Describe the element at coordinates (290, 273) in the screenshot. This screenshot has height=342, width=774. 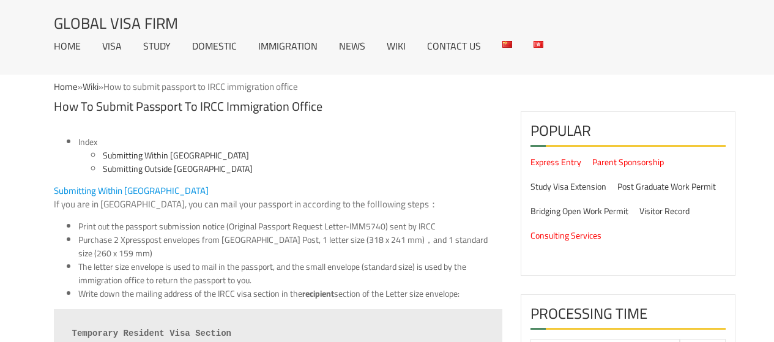
I see `li: The letter size envelope is used to mail in the passport, and the small envelope (standard size) ...` at that location.